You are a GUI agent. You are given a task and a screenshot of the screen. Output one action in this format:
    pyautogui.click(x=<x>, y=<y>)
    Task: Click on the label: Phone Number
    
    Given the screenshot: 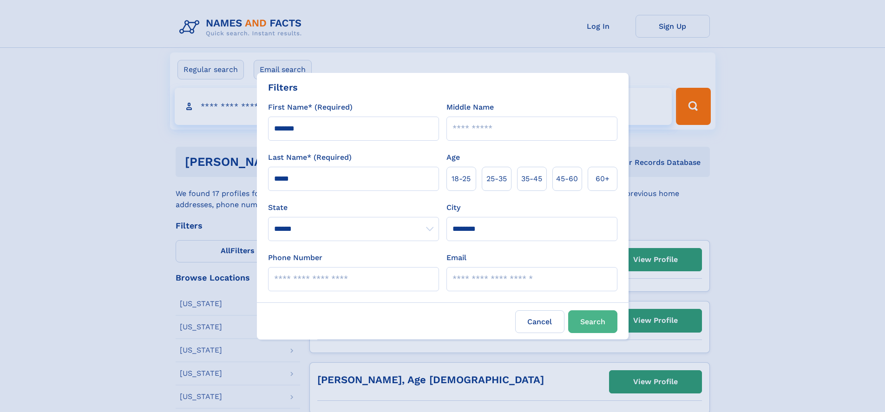 What is the action you would take?
    pyautogui.click(x=295, y=258)
    